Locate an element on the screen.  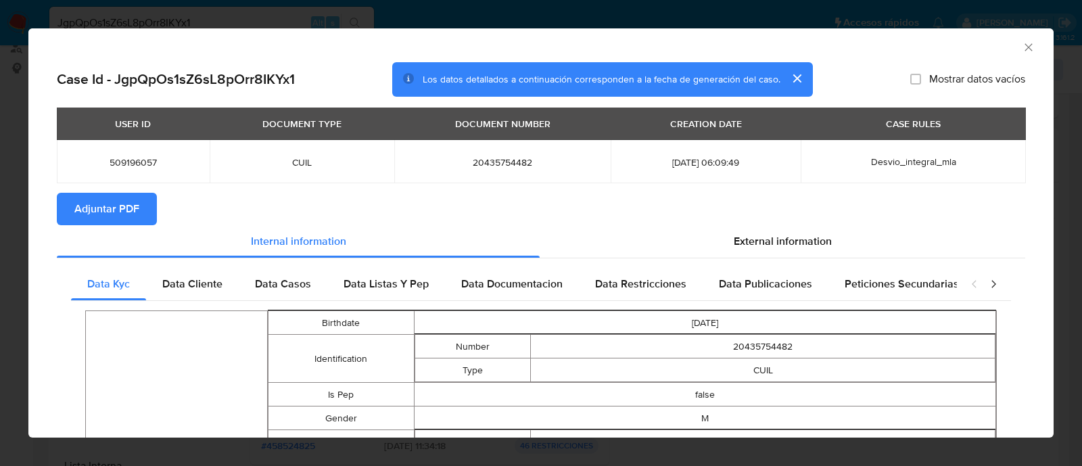
div: DOCUMENT NUMBER is located at coordinates (503, 124).